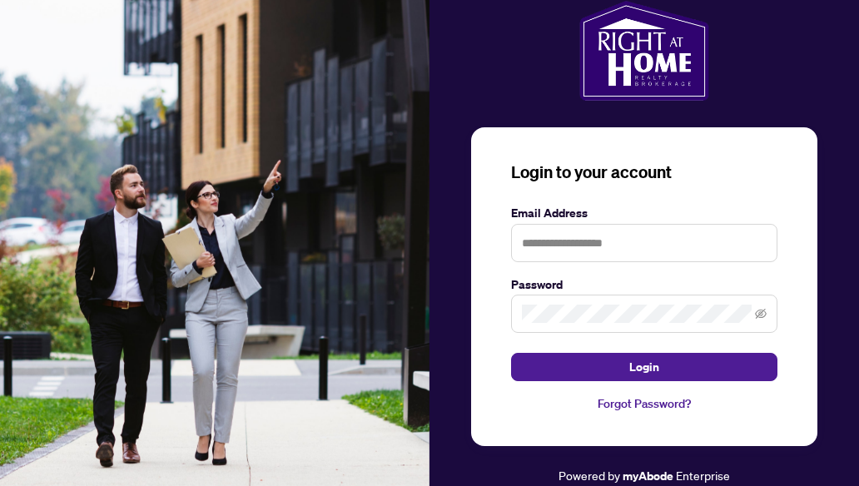  What do you see at coordinates (643, 51) in the screenshot?
I see `img: ma-logo` at bounding box center [643, 51].